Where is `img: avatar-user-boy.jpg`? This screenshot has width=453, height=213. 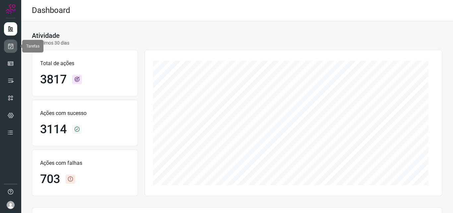 img: avatar-user-boy.jpg is located at coordinates (11, 205).